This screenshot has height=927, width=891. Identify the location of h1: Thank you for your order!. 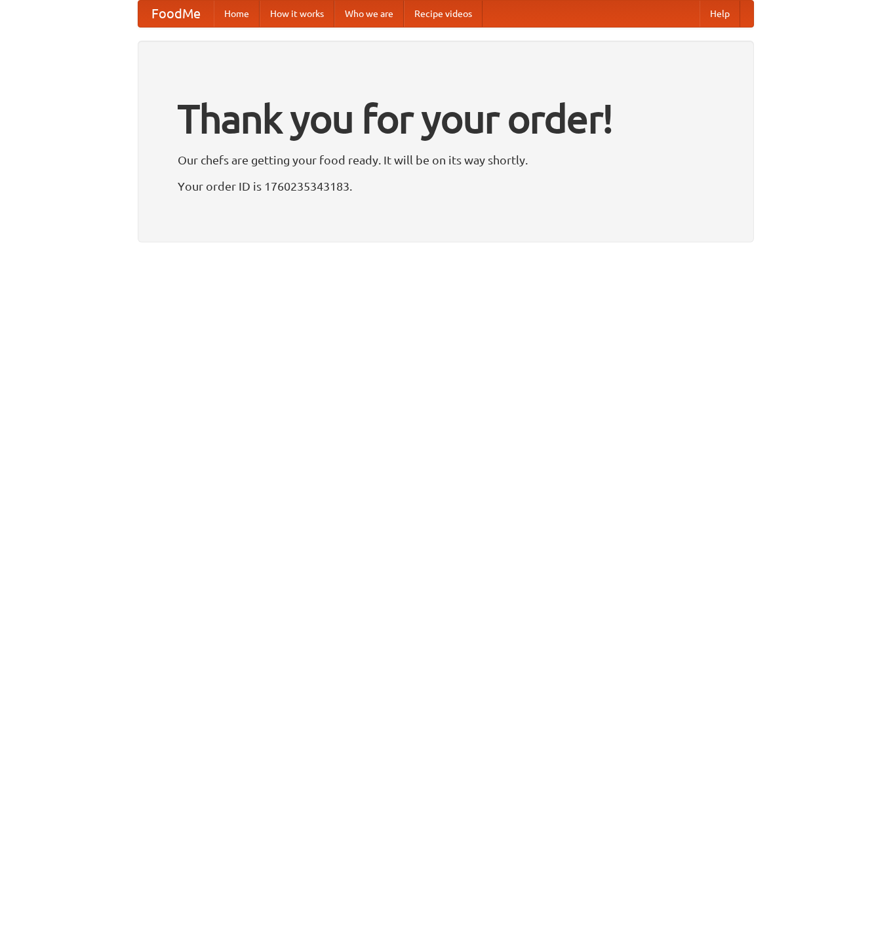
(446, 119).